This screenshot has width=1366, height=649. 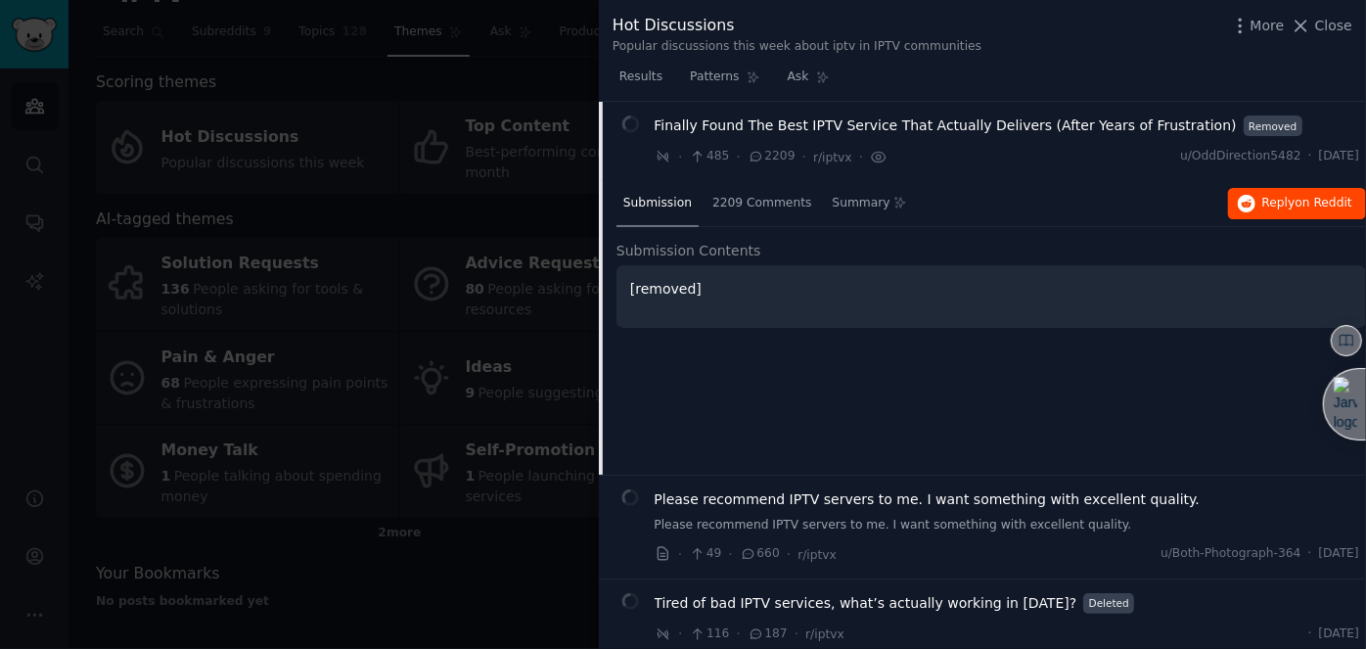 I want to click on span: Patterns, so click(x=714, y=77).